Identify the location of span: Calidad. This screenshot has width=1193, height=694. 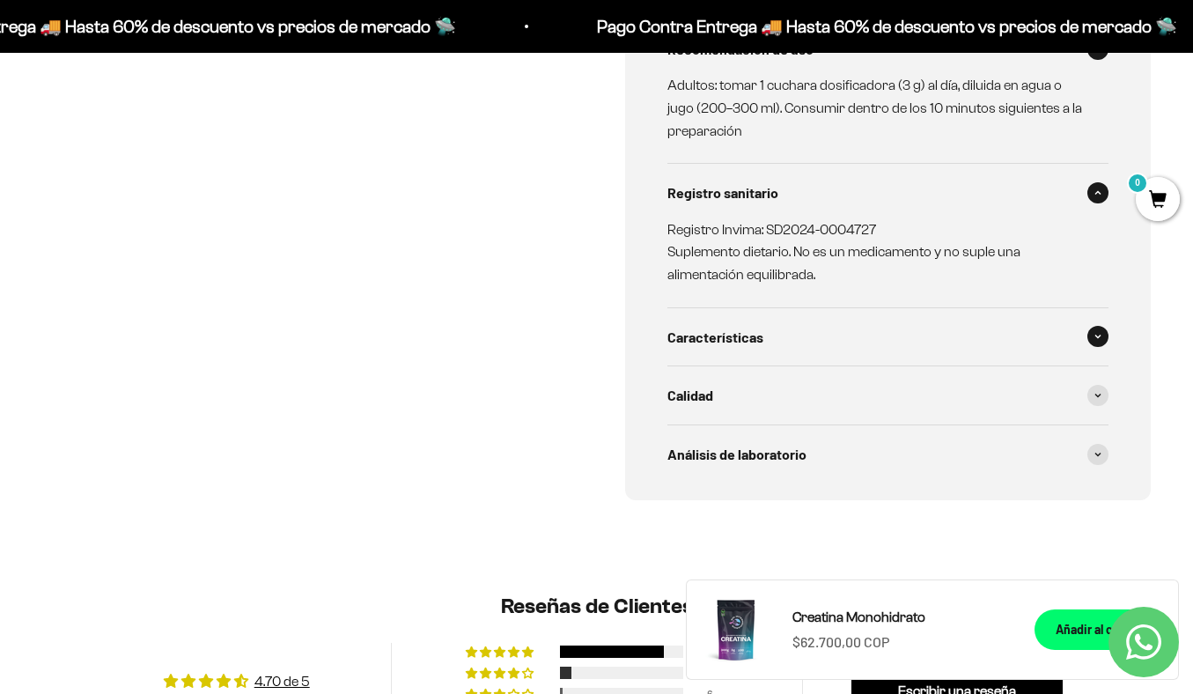
(690, 395).